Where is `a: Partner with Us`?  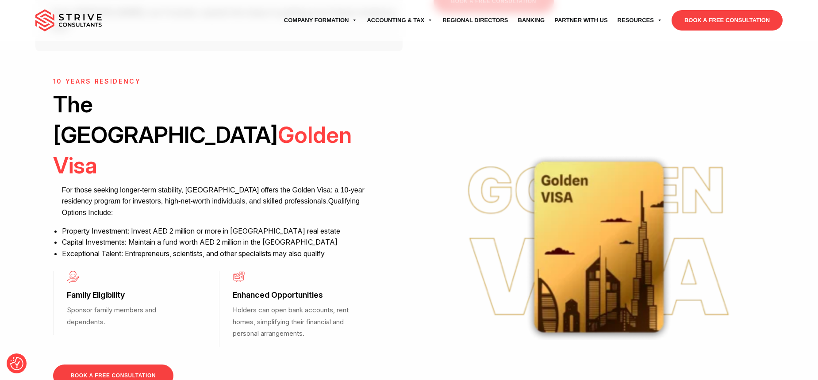
a: Partner with Us is located at coordinates (581, 20).